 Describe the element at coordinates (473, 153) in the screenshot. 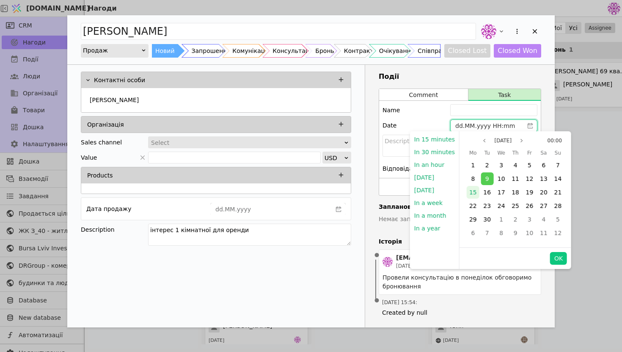

I see `div: Monday` at that location.